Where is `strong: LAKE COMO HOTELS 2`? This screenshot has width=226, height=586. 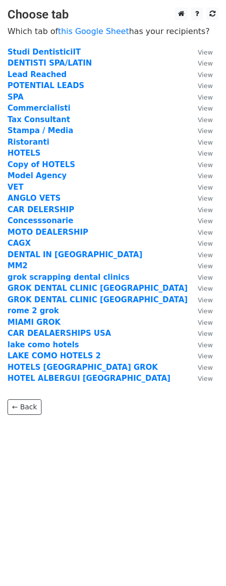
strong: LAKE COMO HOTELS 2 is located at coordinates (54, 356).